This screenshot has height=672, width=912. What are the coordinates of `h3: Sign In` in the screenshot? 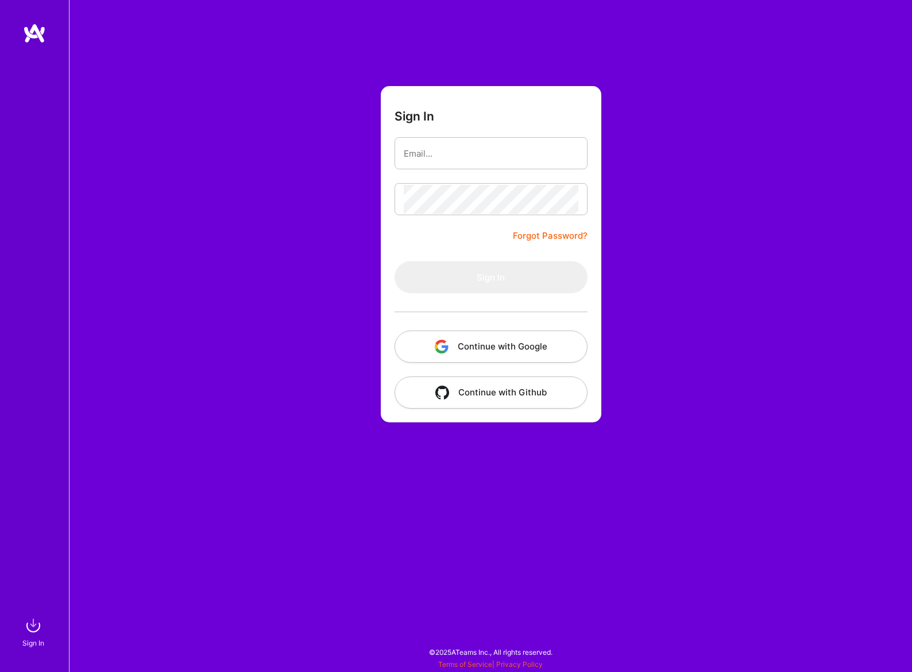 It's located at (414, 116).